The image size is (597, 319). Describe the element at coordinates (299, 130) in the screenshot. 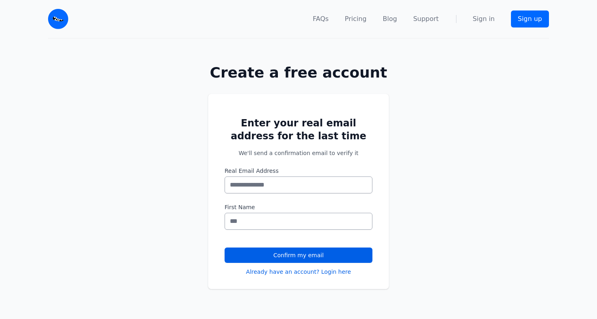

I see `h2: Enter your real email address for the last time` at that location.